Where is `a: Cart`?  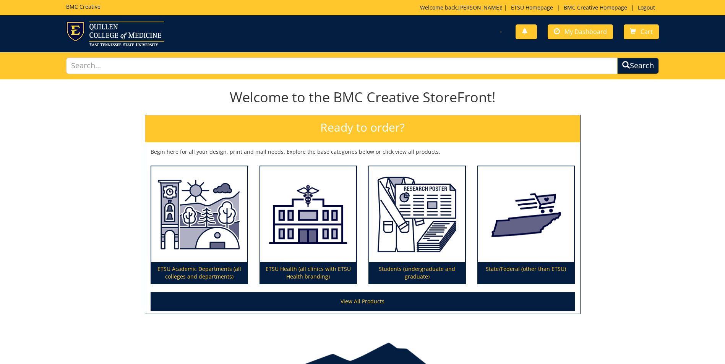
a: Cart is located at coordinates (641, 32).